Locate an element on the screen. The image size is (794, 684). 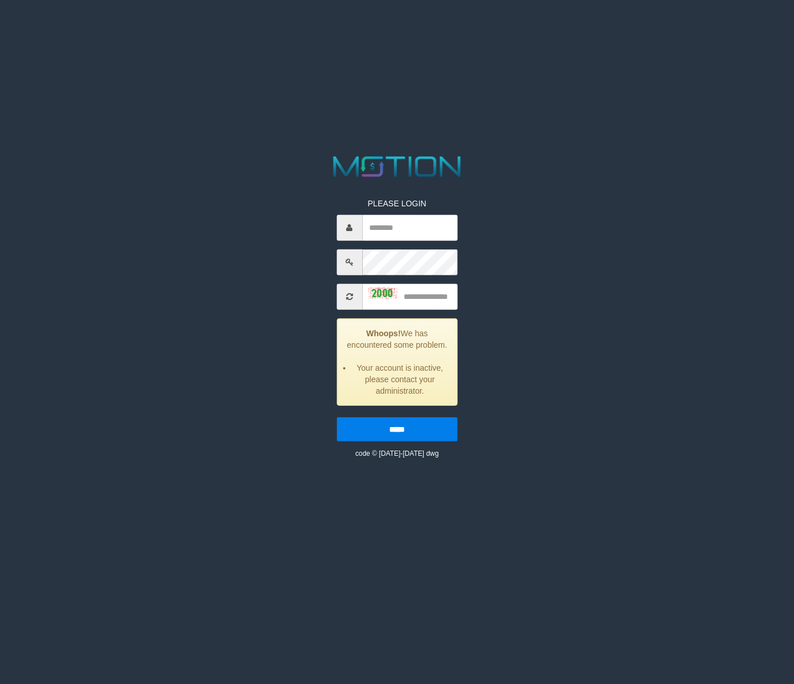
img: captcha is located at coordinates (382, 293).